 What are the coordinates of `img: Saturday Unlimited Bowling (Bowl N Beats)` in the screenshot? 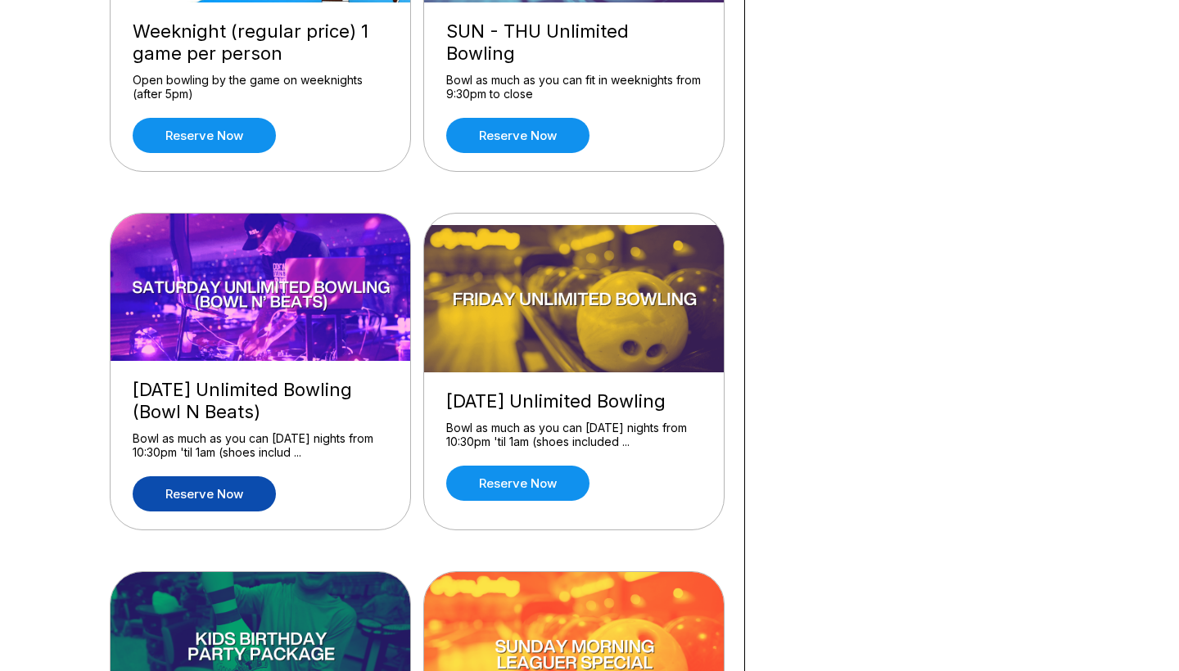 It's located at (261, 287).